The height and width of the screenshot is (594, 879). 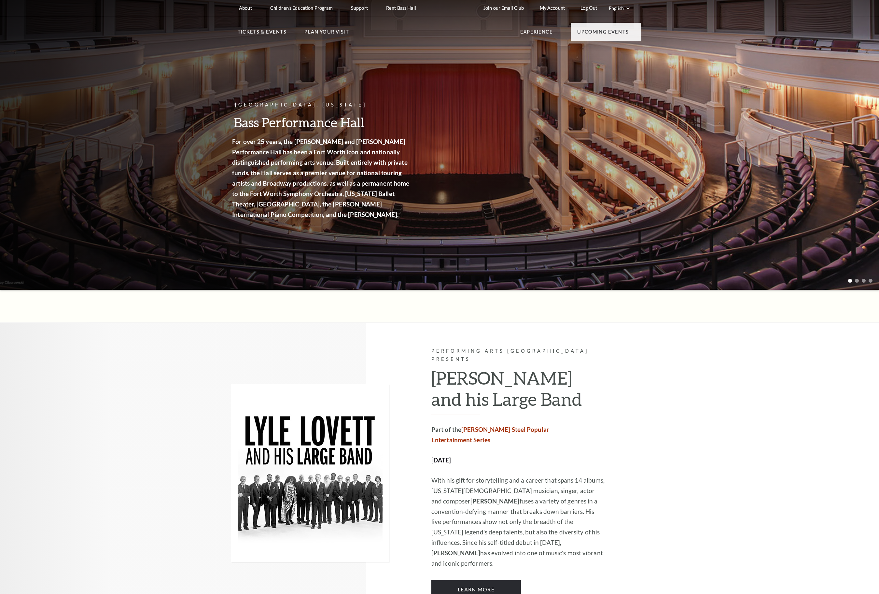 I want to click on p: Experience, so click(x=537, y=34).